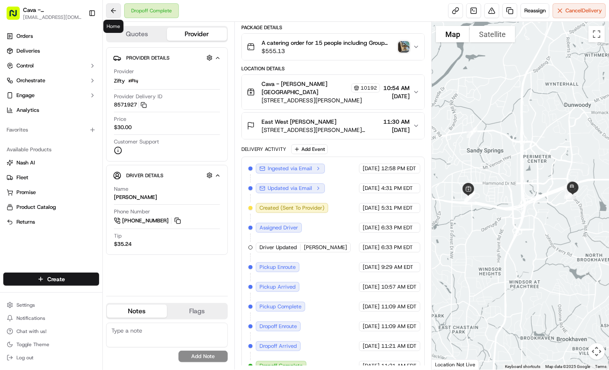 The height and width of the screenshot is (370, 609). Describe the element at coordinates (25, 66) in the screenshot. I see `span: Control` at that location.